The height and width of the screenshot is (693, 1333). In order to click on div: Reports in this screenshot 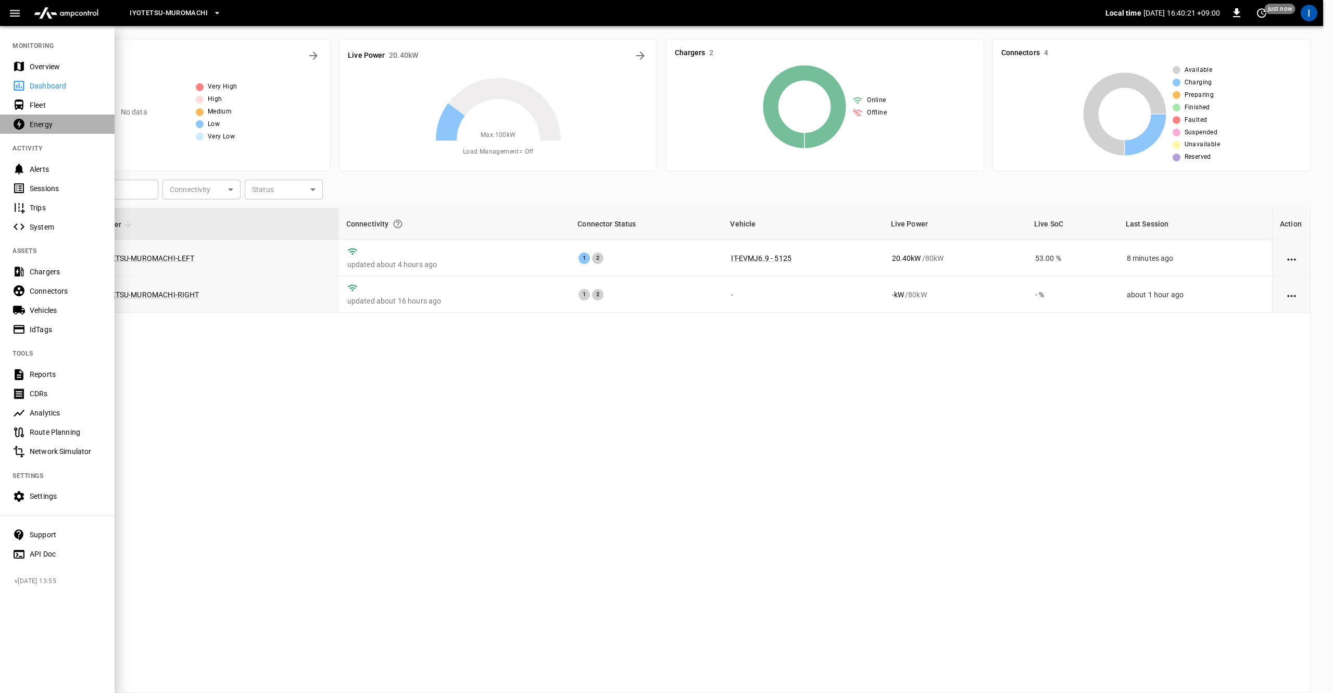, I will do `click(66, 374)`.